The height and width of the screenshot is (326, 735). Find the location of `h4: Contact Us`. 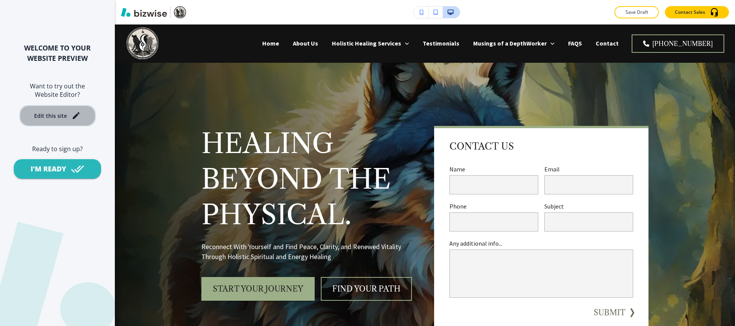

h4: Contact Us is located at coordinates (481, 147).